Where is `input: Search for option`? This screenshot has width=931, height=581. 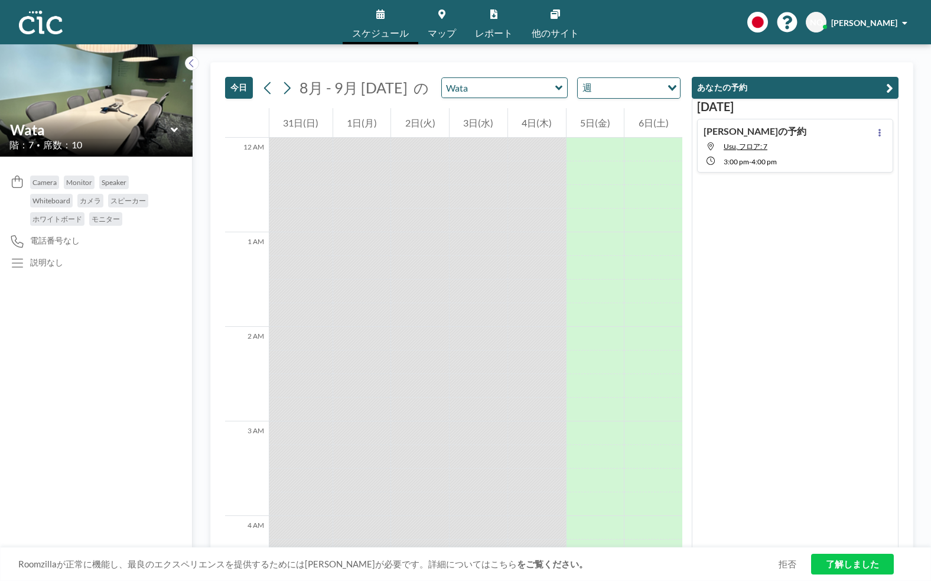 input: Search for option is located at coordinates (628, 88).